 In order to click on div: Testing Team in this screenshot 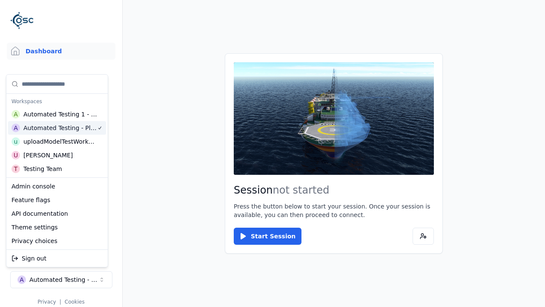, I will do `click(43, 169)`.